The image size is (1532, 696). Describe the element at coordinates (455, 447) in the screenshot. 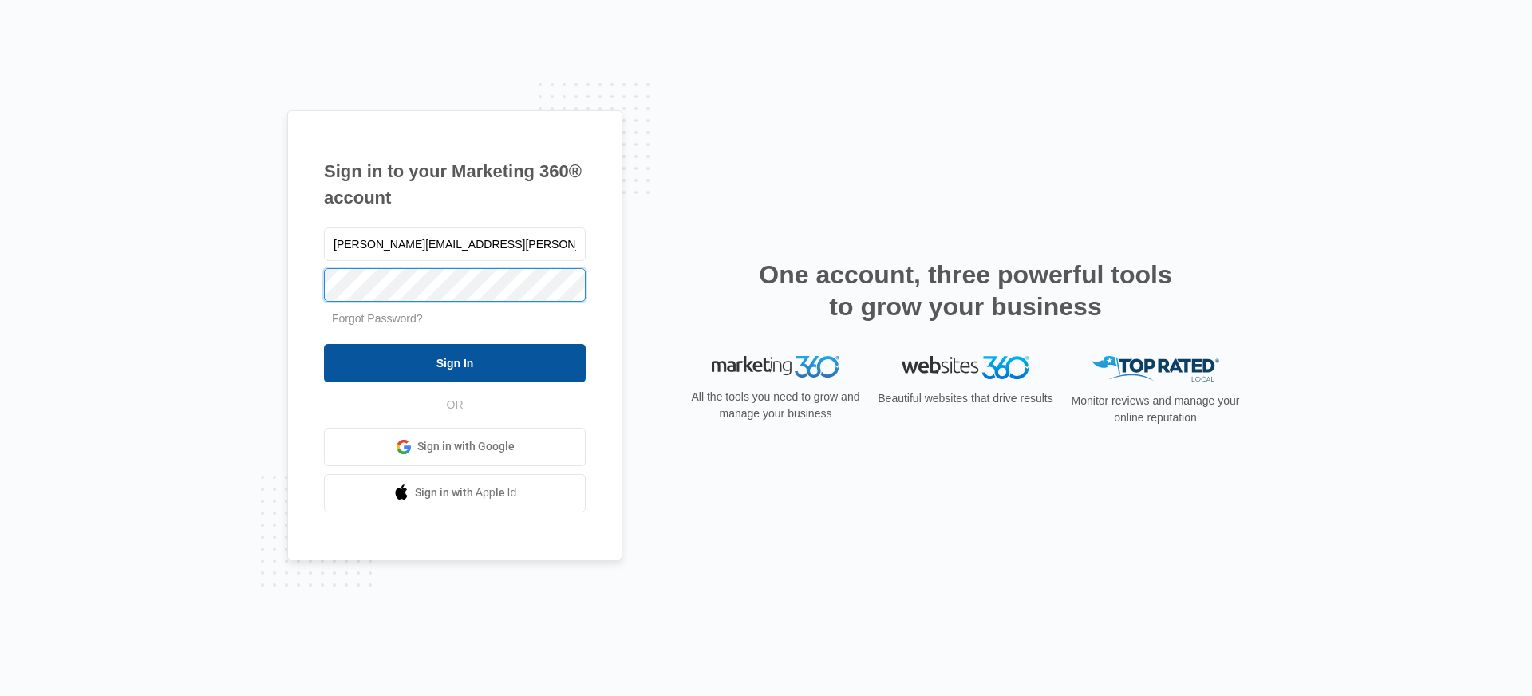

I see `a: Sign in with Google` at that location.